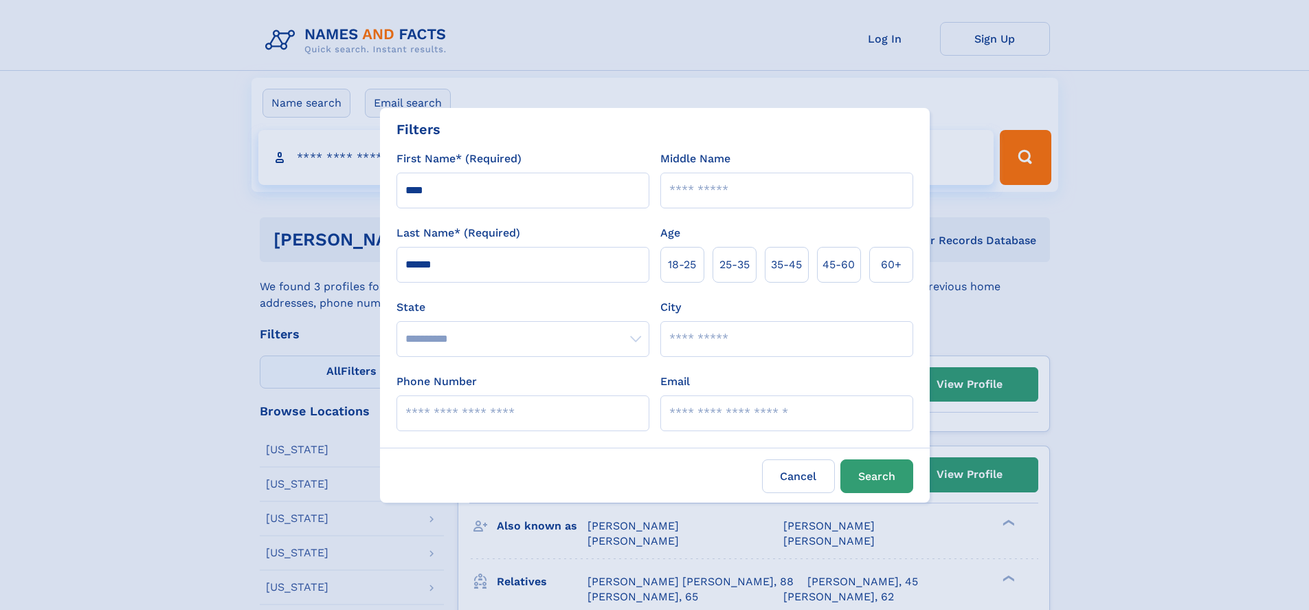 This screenshot has height=610, width=1309. What do you see at coordinates (419, 129) in the screenshot?
I see `div: Filters` at bounding box center [419, 129].